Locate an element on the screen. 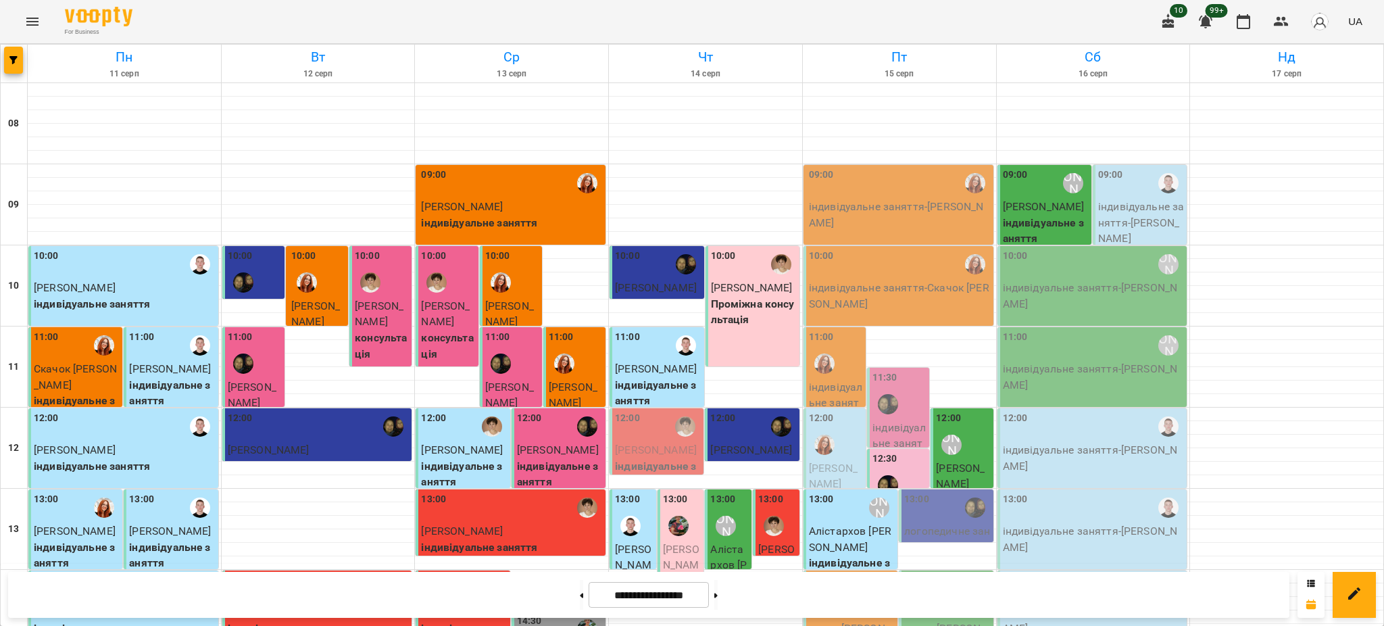  p: консультація is located at coordinates (382, 345).